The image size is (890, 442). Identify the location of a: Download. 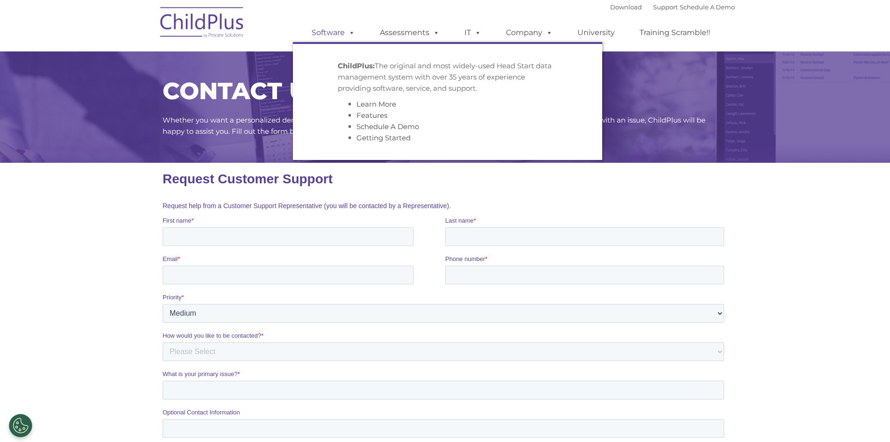
(626, 7).